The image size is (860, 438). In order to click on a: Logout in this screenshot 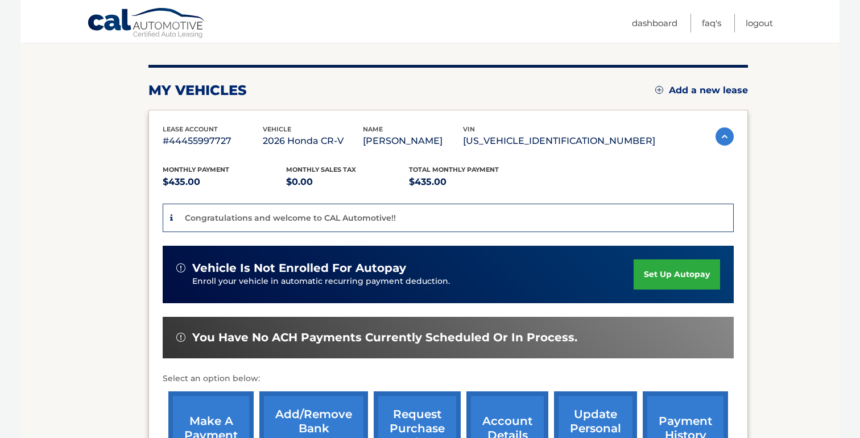, I will do `click(759, 23)`.